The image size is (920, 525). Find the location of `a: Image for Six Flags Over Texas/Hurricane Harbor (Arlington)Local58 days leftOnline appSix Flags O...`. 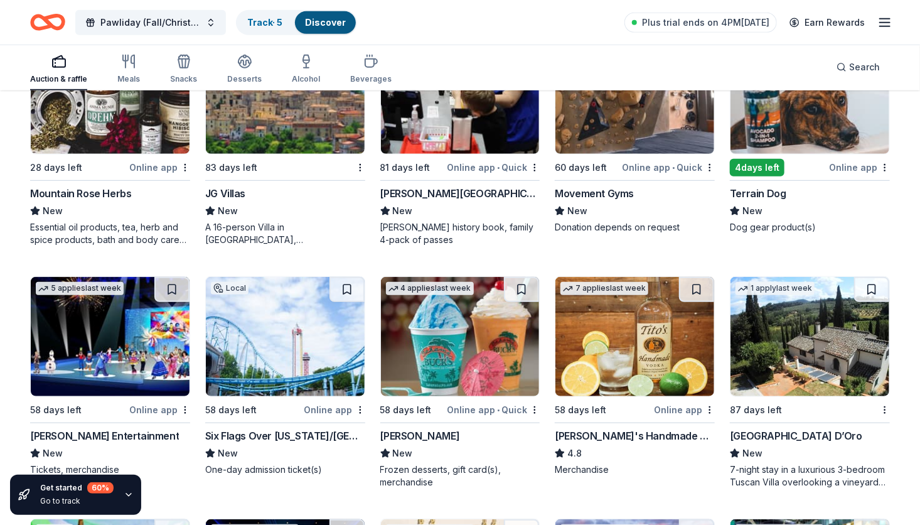

a: Image for Six Flags Over Texas/Hurricane Harbor (Arlington)Local58 days leftOnline appSix Flags O... is located at coordinates (285, 376).